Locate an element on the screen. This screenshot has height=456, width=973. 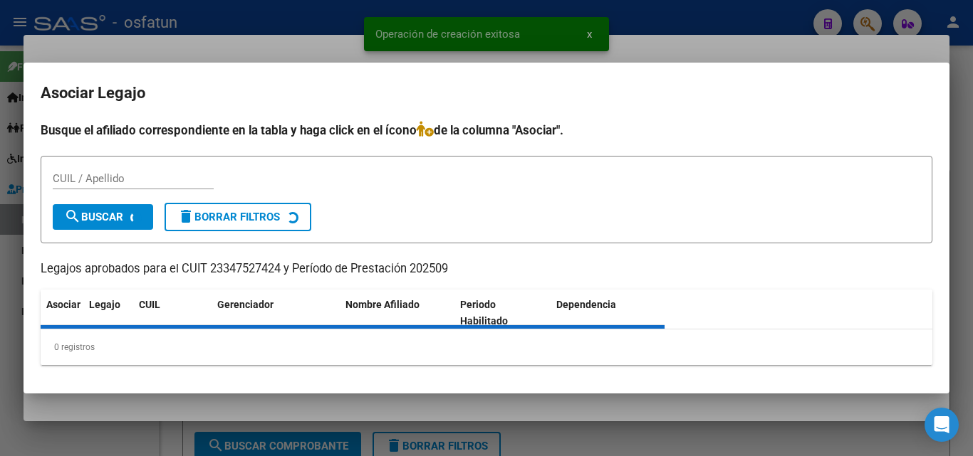
datatable-header-cell: Dependencia is located at coordinates (607, 313).